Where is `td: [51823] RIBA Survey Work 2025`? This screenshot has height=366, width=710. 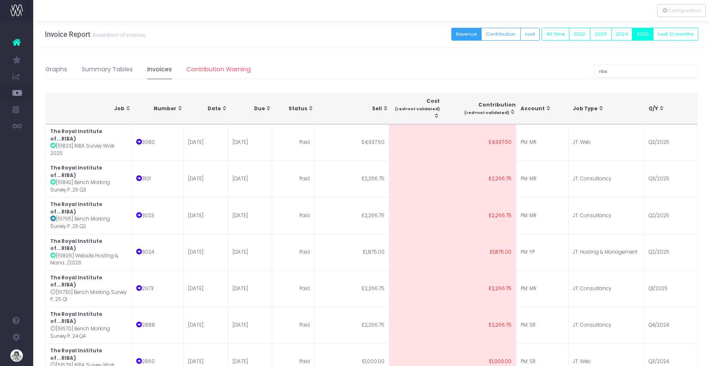
td: [51823] RIBA Survey Work 2025 is located at coordinates (88, 143).